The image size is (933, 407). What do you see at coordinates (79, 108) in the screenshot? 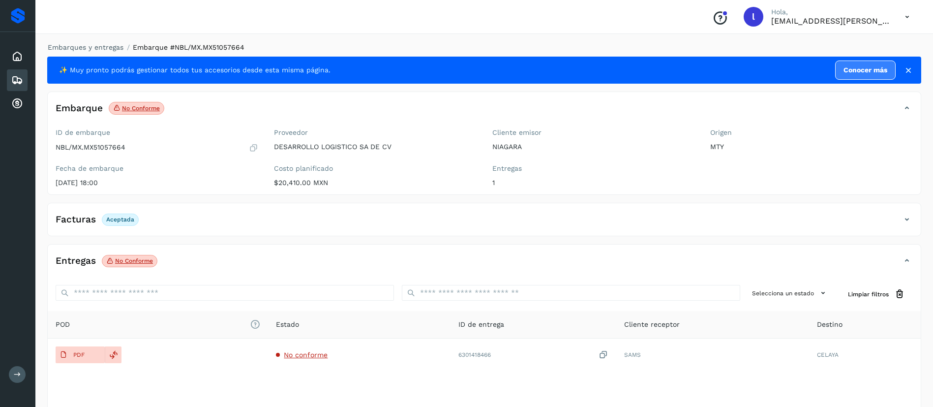
I see `h4: Embarque` at bounding box center [79, 108].